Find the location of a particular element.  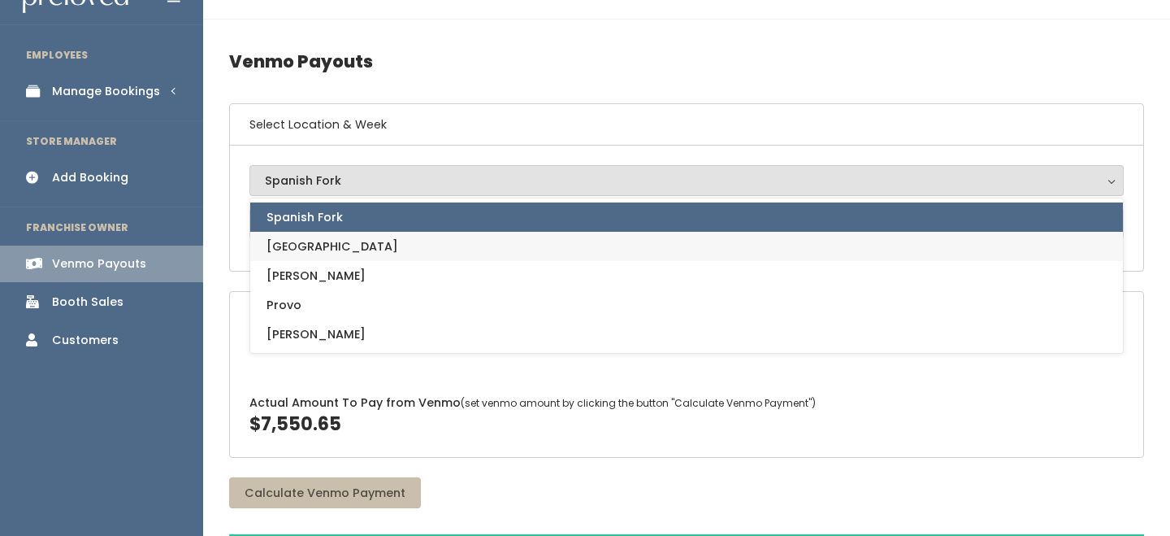

span: (set venmo amount by clicking the button "Calculate Venmo Payment") is located at coordinates (638, 402).